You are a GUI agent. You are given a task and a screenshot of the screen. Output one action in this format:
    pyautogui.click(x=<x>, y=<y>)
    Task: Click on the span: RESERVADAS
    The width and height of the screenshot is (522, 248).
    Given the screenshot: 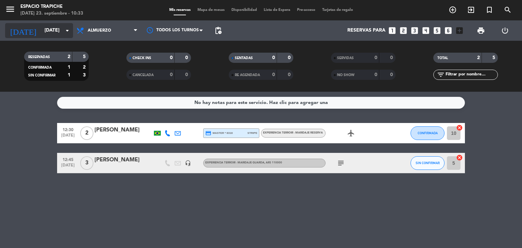 What is the action you would take?
    pyautogui.click(x=39, y=57)
    